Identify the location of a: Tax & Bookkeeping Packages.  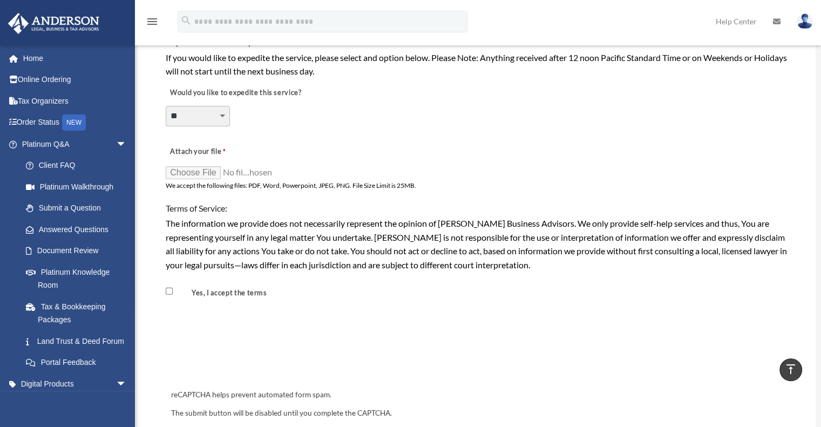
(79, 313).